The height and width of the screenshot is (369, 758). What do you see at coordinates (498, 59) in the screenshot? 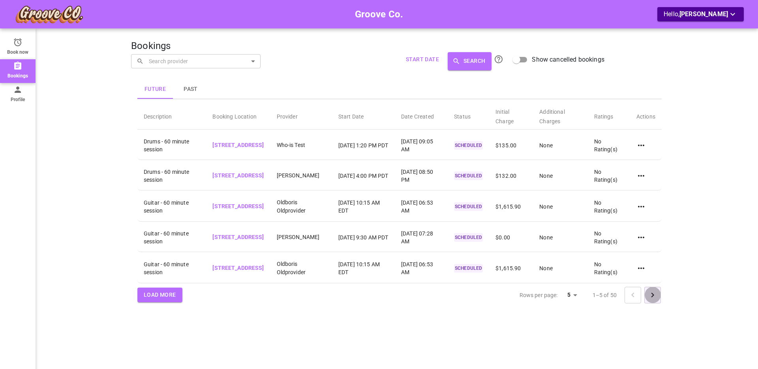
I see `button: Click the Search button to submit your search. All name/email searches are CASE SENSITIVE. To sea...` at bounding box center [498, 59].